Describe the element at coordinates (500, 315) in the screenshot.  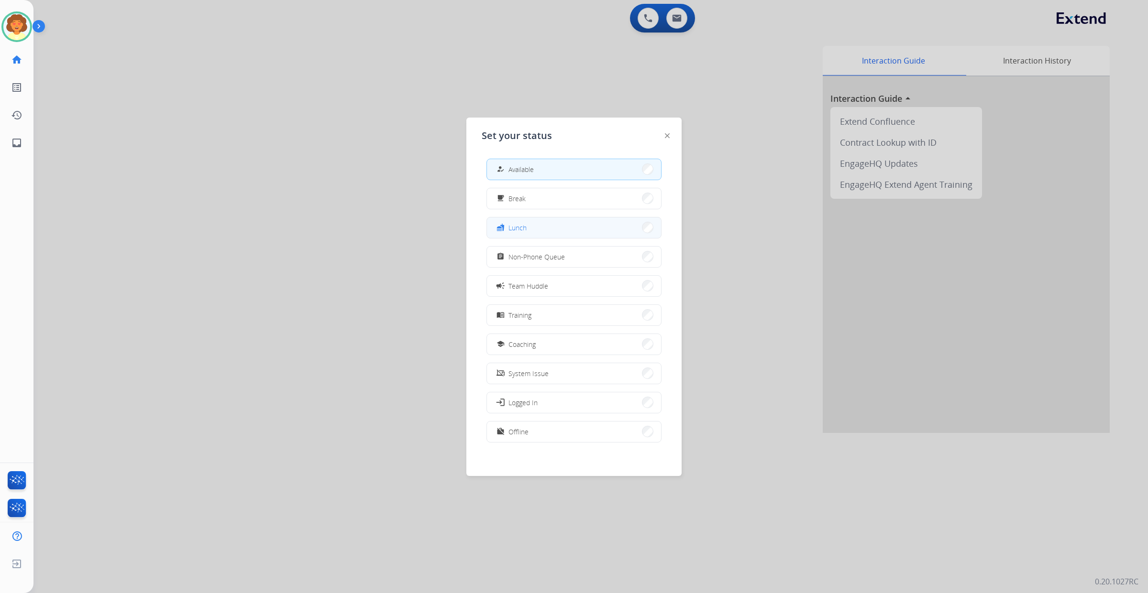
I see `mat-icon: menu_book` at that location.